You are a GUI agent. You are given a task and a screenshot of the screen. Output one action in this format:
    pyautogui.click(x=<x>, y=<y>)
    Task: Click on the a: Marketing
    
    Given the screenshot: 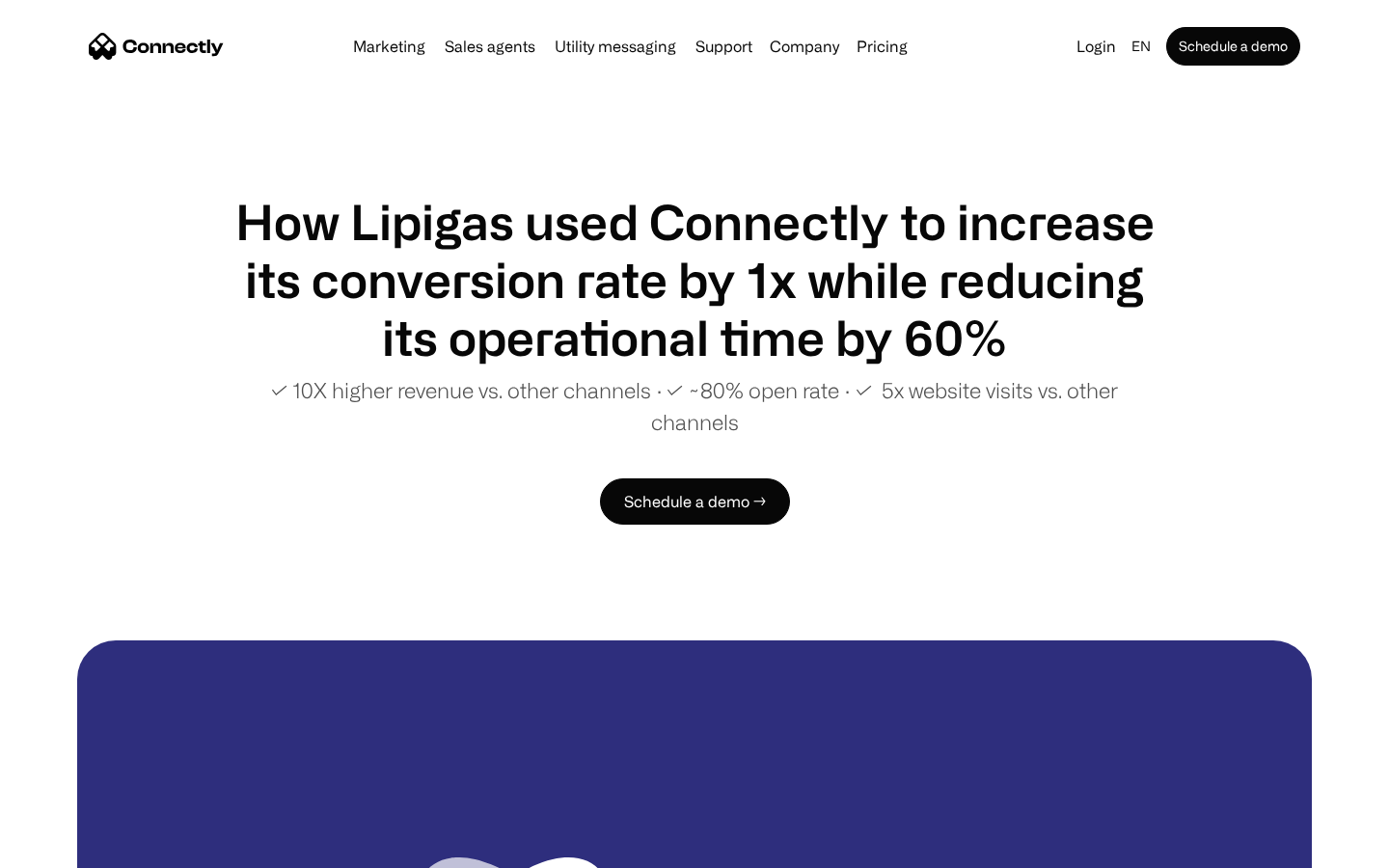 What is the action you would take?
    pyautogui.click(x=389, y=46)
    